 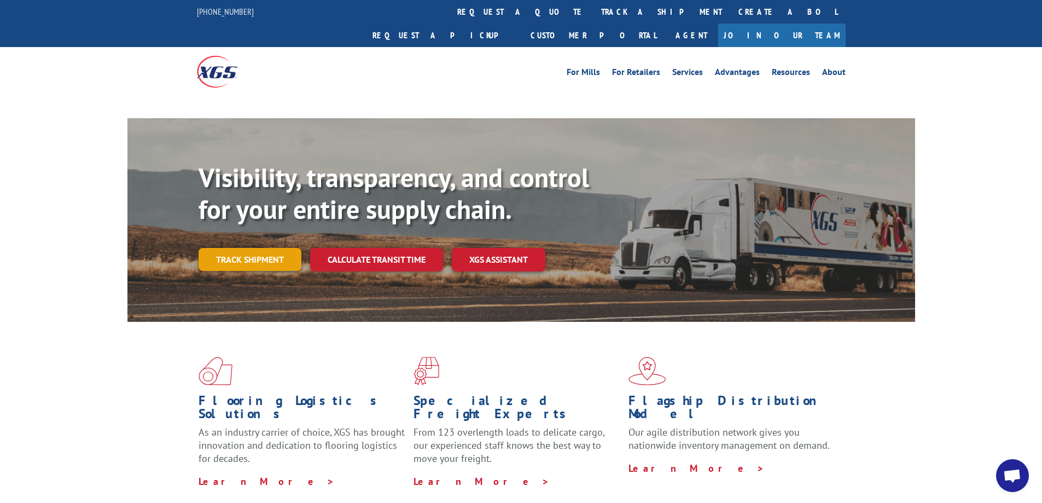 I want to click on p: From 123 overlength loads to delicate cargo, our experienced staff knows the best way to move you..., so click(x=517, y=450).